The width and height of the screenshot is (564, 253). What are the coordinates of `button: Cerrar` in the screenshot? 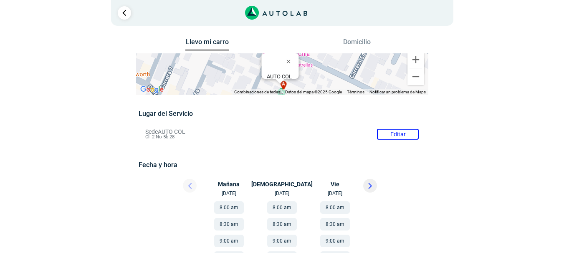 It's located at (290, 61).